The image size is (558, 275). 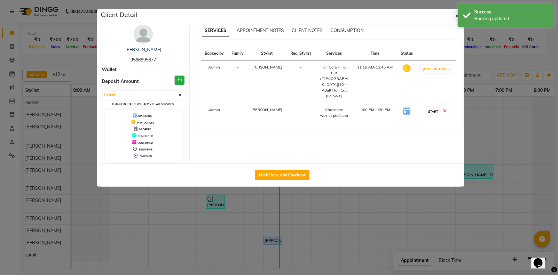 What do you see at coordinates (143, 60) in the screenshot?
I see `span: 9566895677` at bounding box center [143, 60].